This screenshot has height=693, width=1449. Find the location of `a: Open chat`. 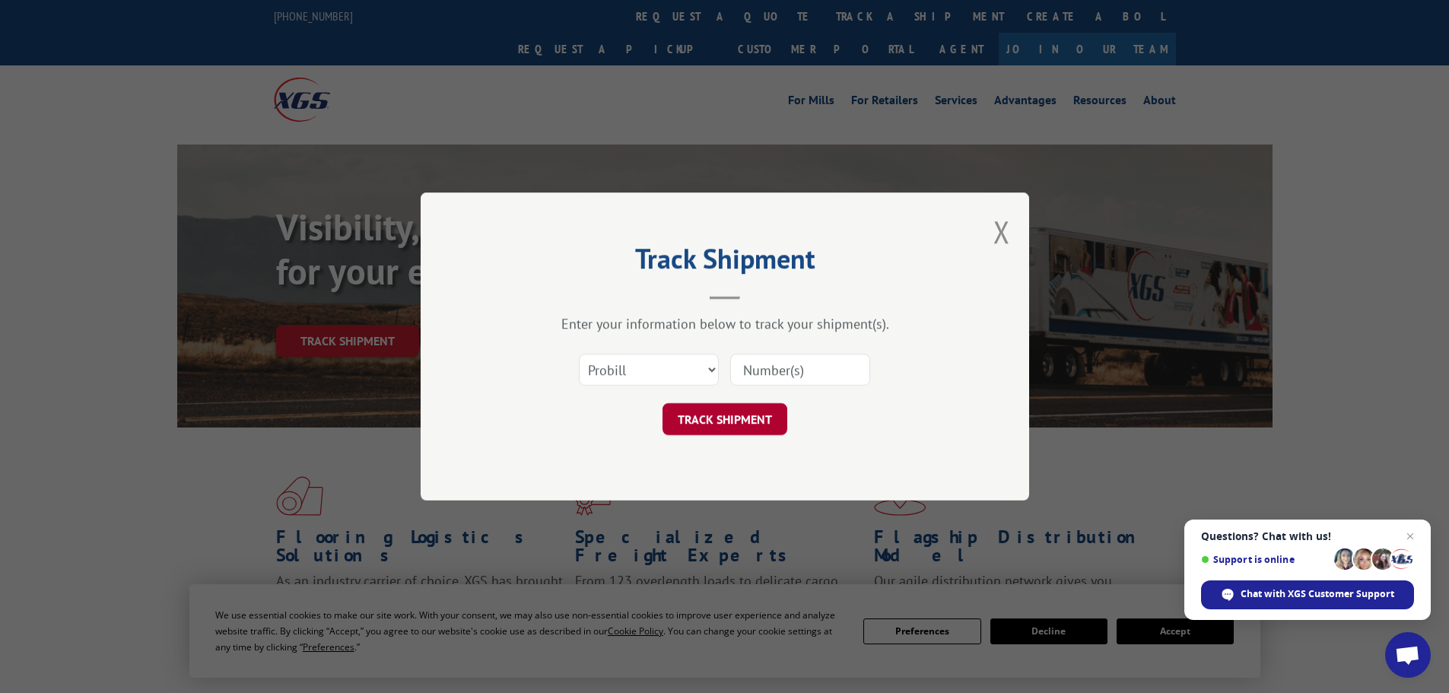

a: Open chat is located at coordinates (1408, 655).